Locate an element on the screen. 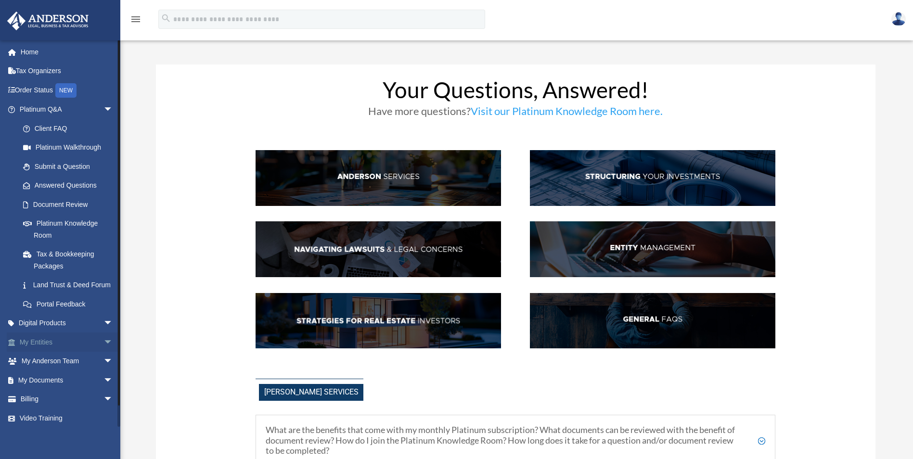  a: Order StatusNEW is located at coordinates (67, 90).